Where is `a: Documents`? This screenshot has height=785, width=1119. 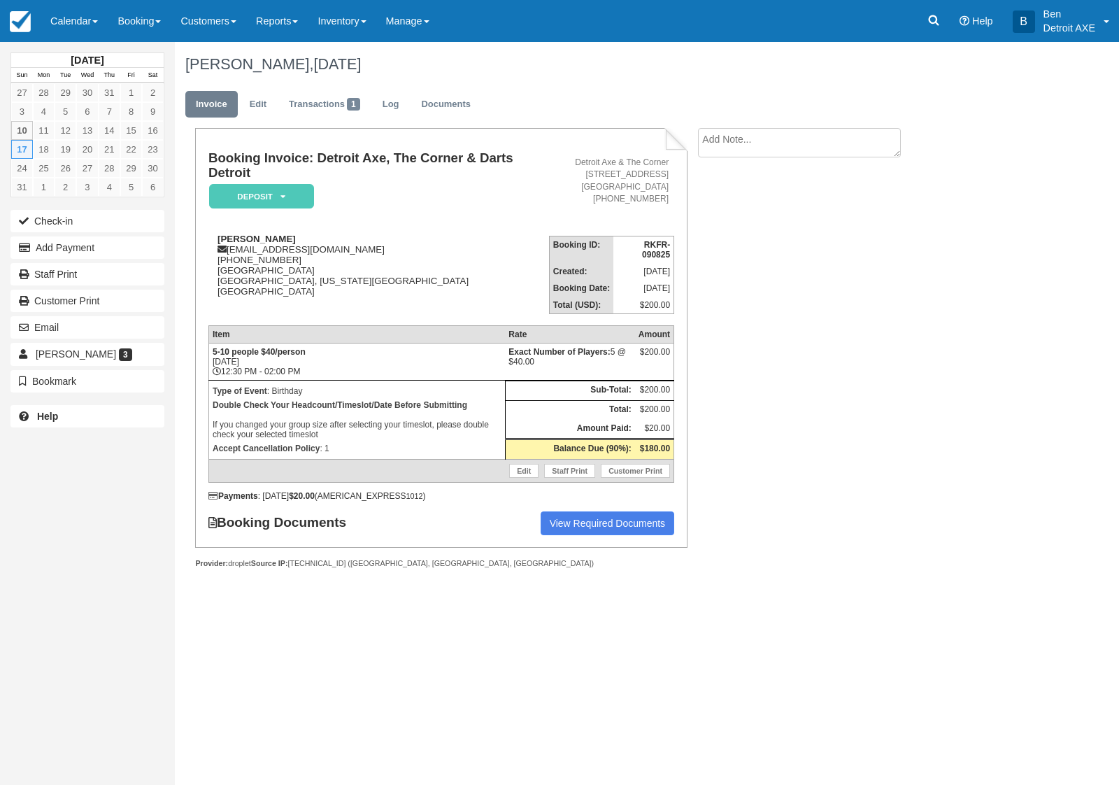 a: Documents is located at coordinates (445, 104).